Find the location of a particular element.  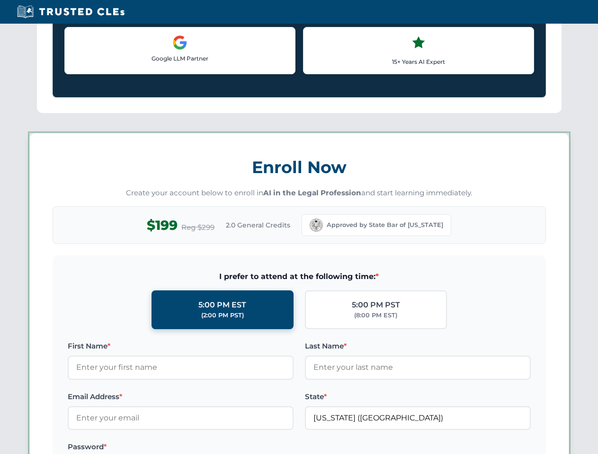

p: Google LLM Partner is located at coordinates (180, 58).